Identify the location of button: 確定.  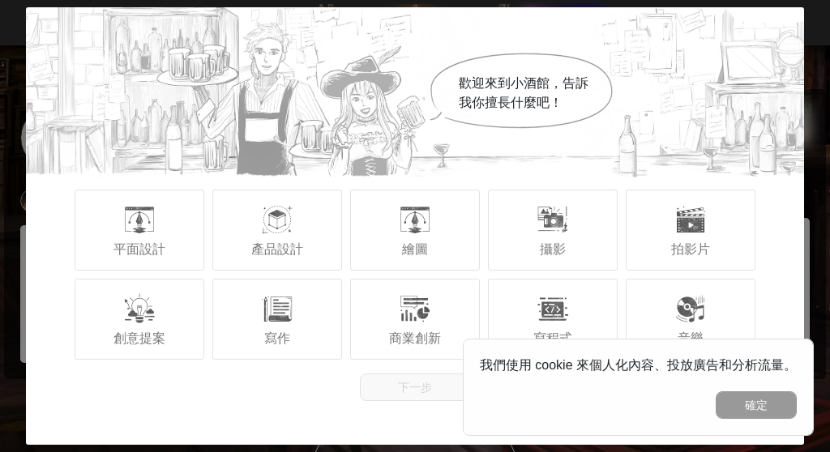
(756, 405).